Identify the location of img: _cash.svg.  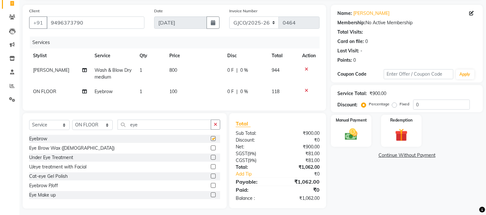
(351, 134).